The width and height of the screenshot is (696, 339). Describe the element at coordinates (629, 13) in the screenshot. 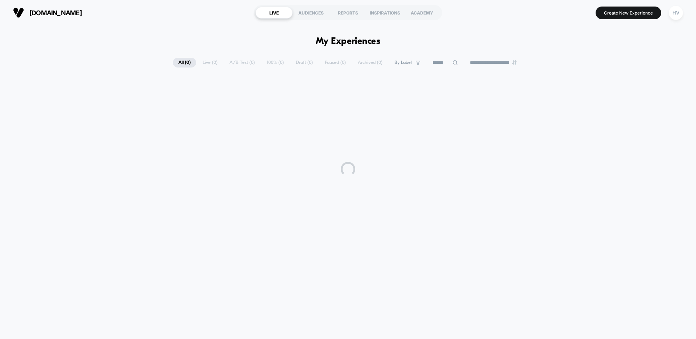

I see `button: Create New Experience` at that location.